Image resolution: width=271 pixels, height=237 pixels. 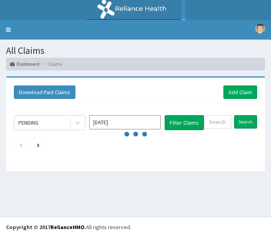 What do you see at coordinates (38, 145) in the screenshot?
I see `a: Next page` at bounding box center [38, 145].